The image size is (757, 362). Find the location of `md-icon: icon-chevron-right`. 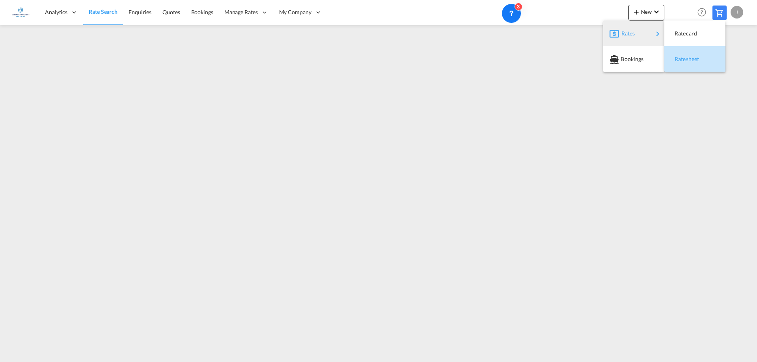

md-icon: icon-chevron-right is located at coordinates (658, 34).